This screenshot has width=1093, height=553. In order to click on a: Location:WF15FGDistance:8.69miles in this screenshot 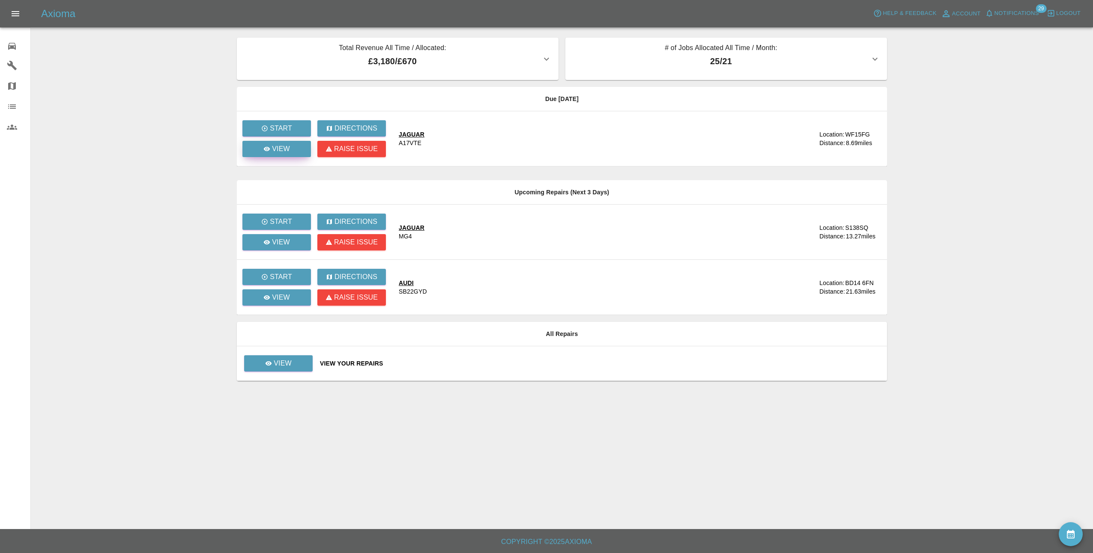, I will do `click(831, 139)`.